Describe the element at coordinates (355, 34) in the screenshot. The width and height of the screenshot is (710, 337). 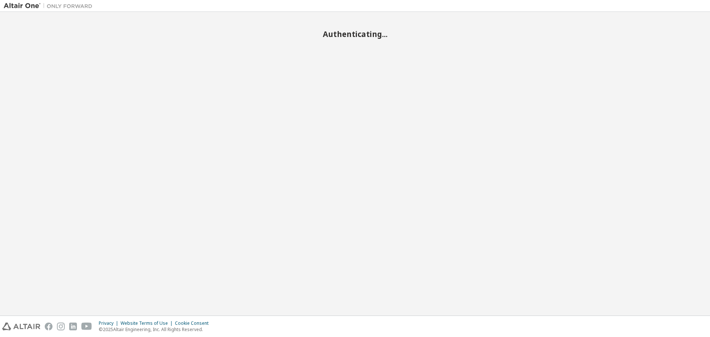
I see `h2: Authenticating...` at that location.